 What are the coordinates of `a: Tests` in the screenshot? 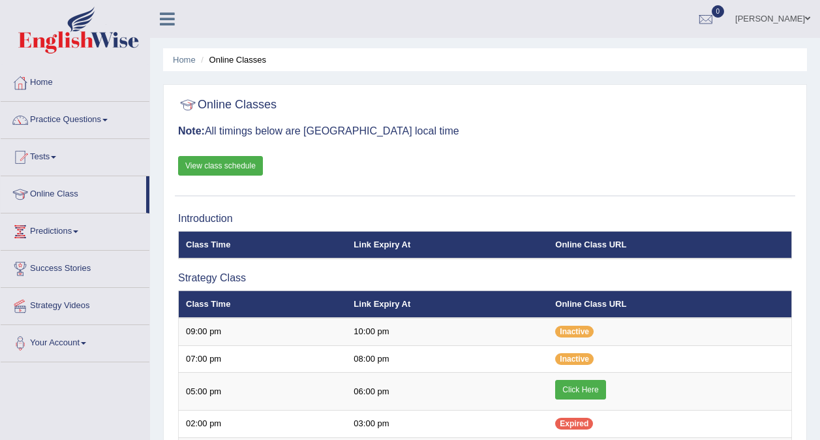 It's located at (75, 155).